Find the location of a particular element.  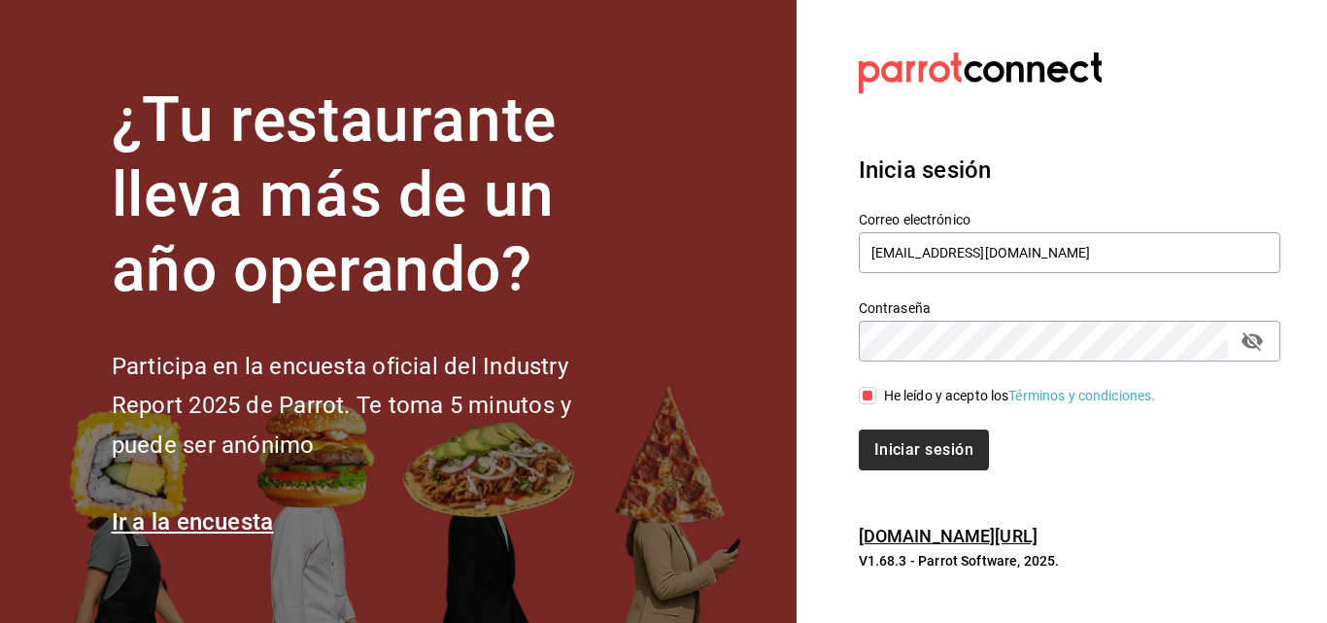

button: passwordField is located at coordinates (1252, 341).